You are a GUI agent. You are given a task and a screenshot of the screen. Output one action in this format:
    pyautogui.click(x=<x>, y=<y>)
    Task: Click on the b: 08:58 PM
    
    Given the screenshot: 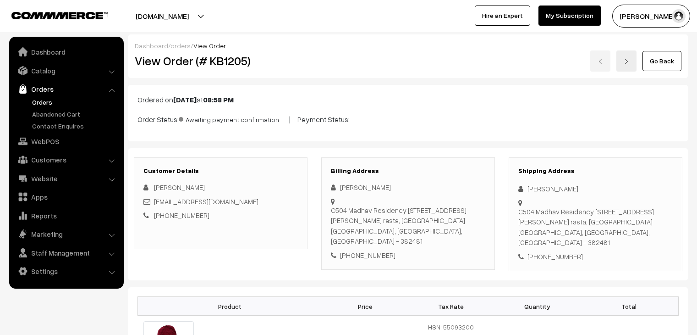 What is the action you would take?
    pyautogui.click(x=218, y=99)
    